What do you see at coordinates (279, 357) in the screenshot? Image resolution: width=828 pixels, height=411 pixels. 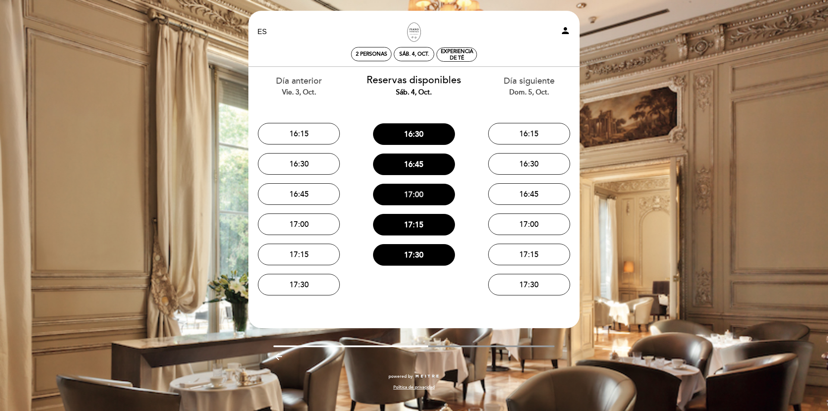 I see `i: arrow_backward` at bounding box center [279, 357].